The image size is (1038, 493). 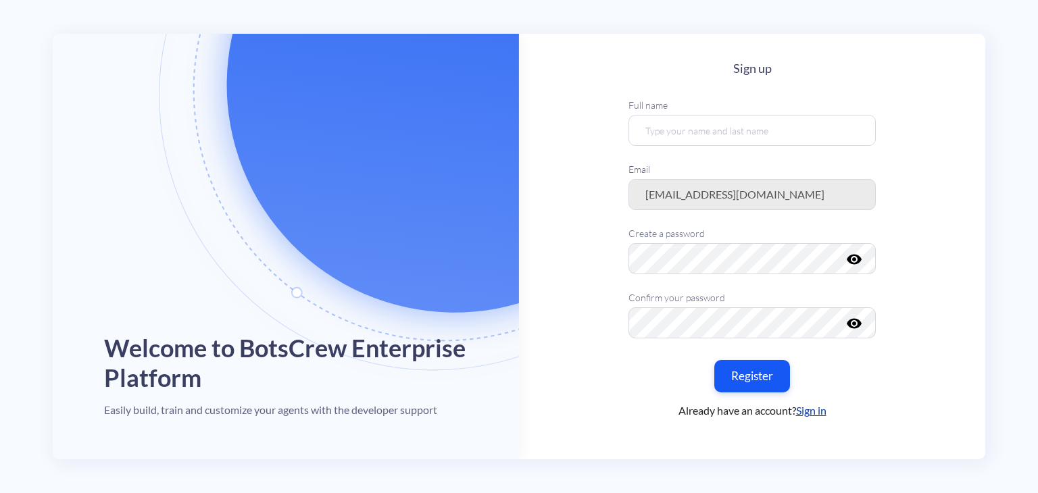 I want to click on span: Already have an account?, so click(x=752, y=411).